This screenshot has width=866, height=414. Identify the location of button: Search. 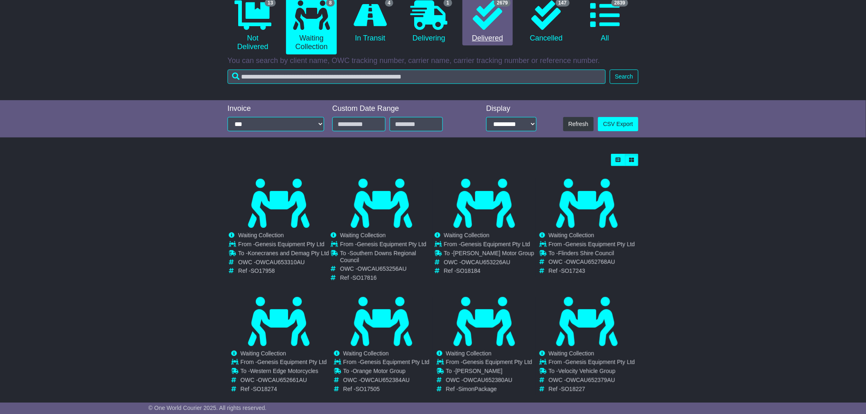
(624, 77).